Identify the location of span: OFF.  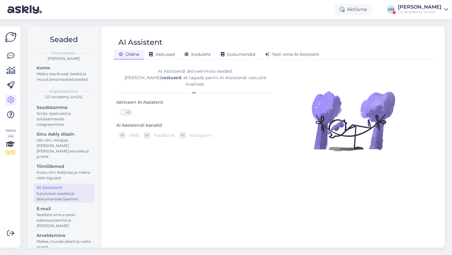
(128, 112).